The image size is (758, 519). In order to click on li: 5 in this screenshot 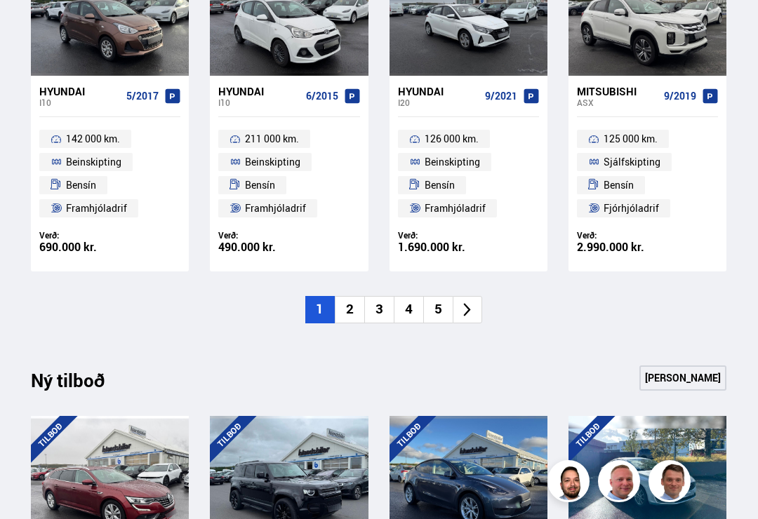, I will do `click(438, 309)`.